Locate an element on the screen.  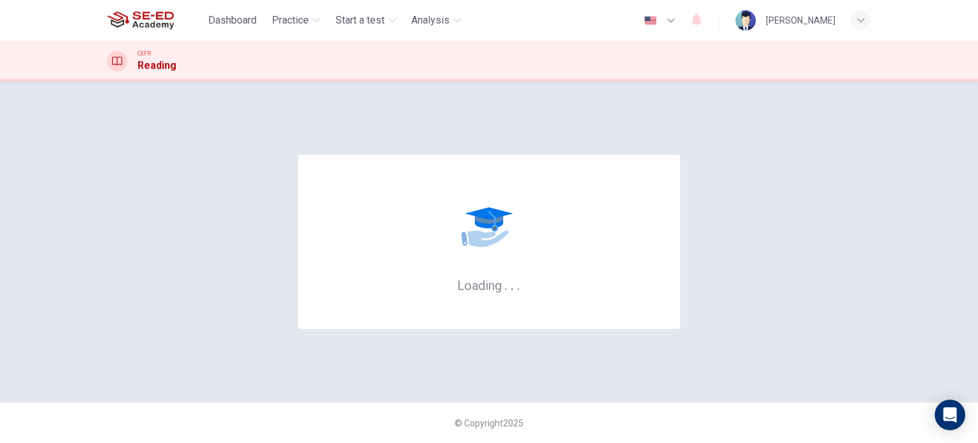
span: © Copyright 2025 is located at coordinates (489, 423).